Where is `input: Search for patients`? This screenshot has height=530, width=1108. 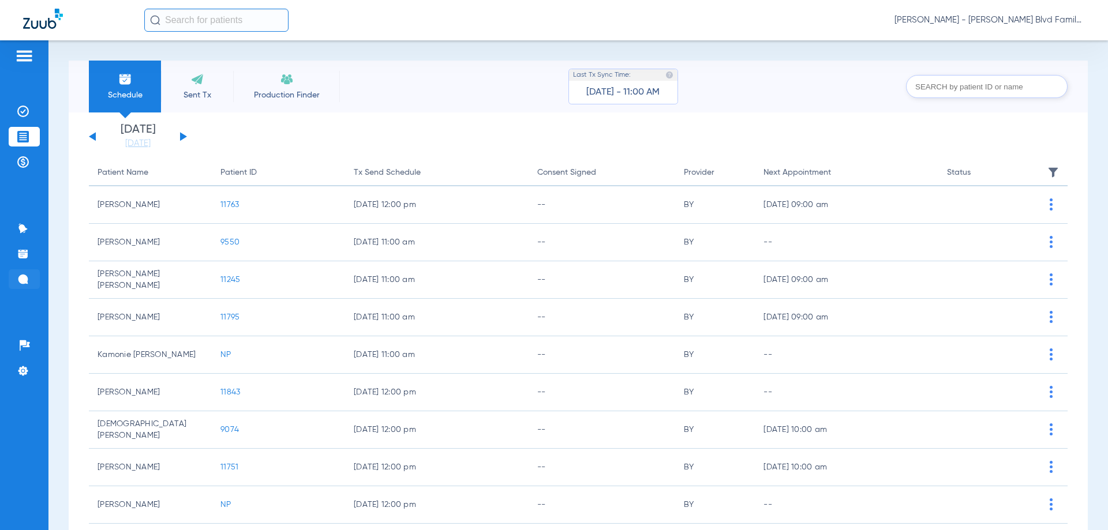 input: Search for patients is located at coordinates (216, 20).